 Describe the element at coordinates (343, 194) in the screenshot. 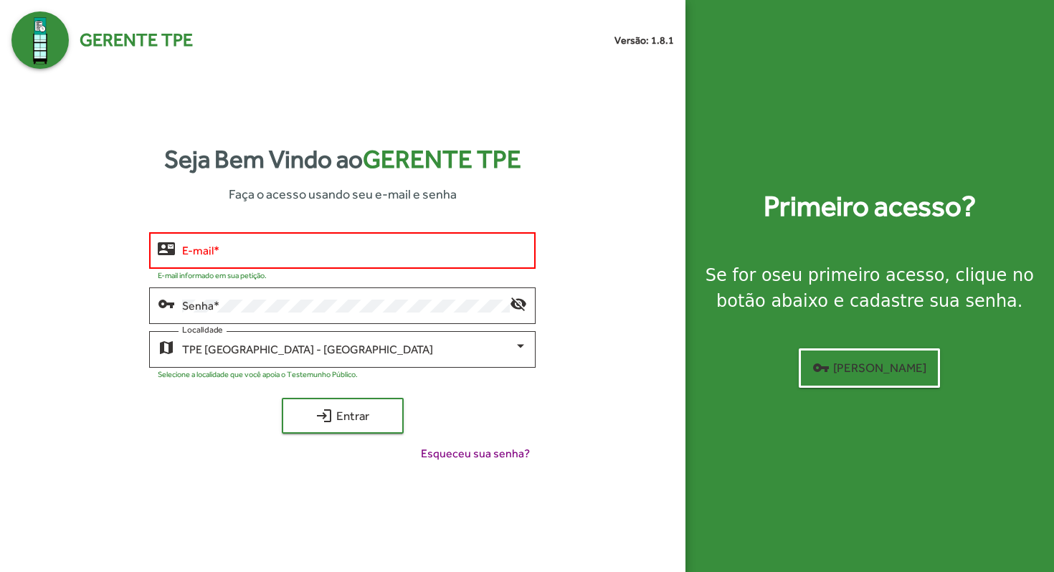

I see `span: Faça o acesso usando seu e-mail e senha` at that location.